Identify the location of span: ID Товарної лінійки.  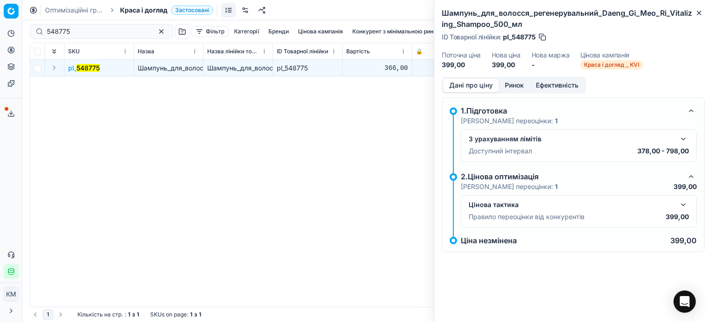
(302, 51).